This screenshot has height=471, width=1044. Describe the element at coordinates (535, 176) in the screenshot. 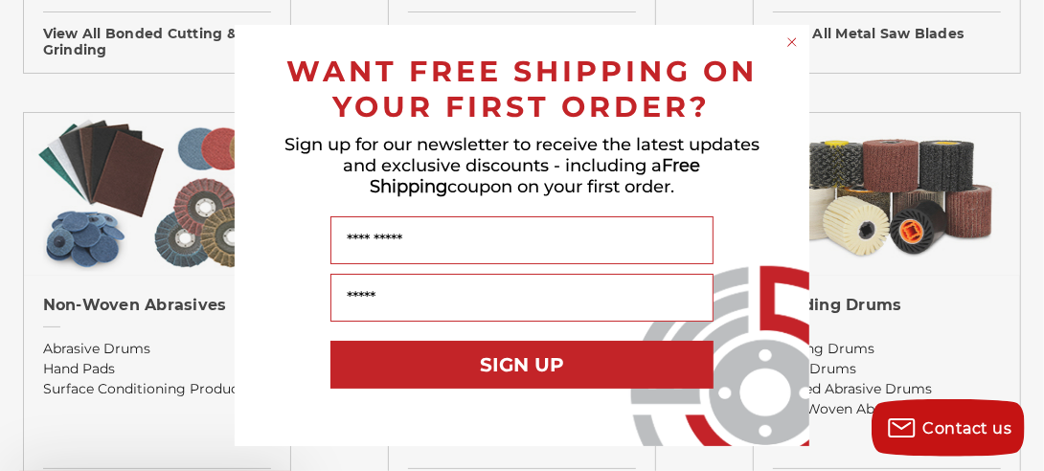

I see `span: Free Shipping` at that location.